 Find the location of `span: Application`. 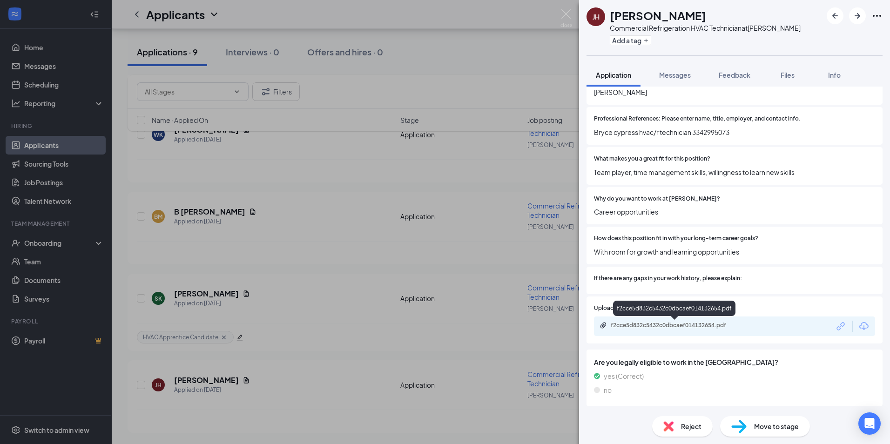

span: Application is located at coordinates (614, 75).